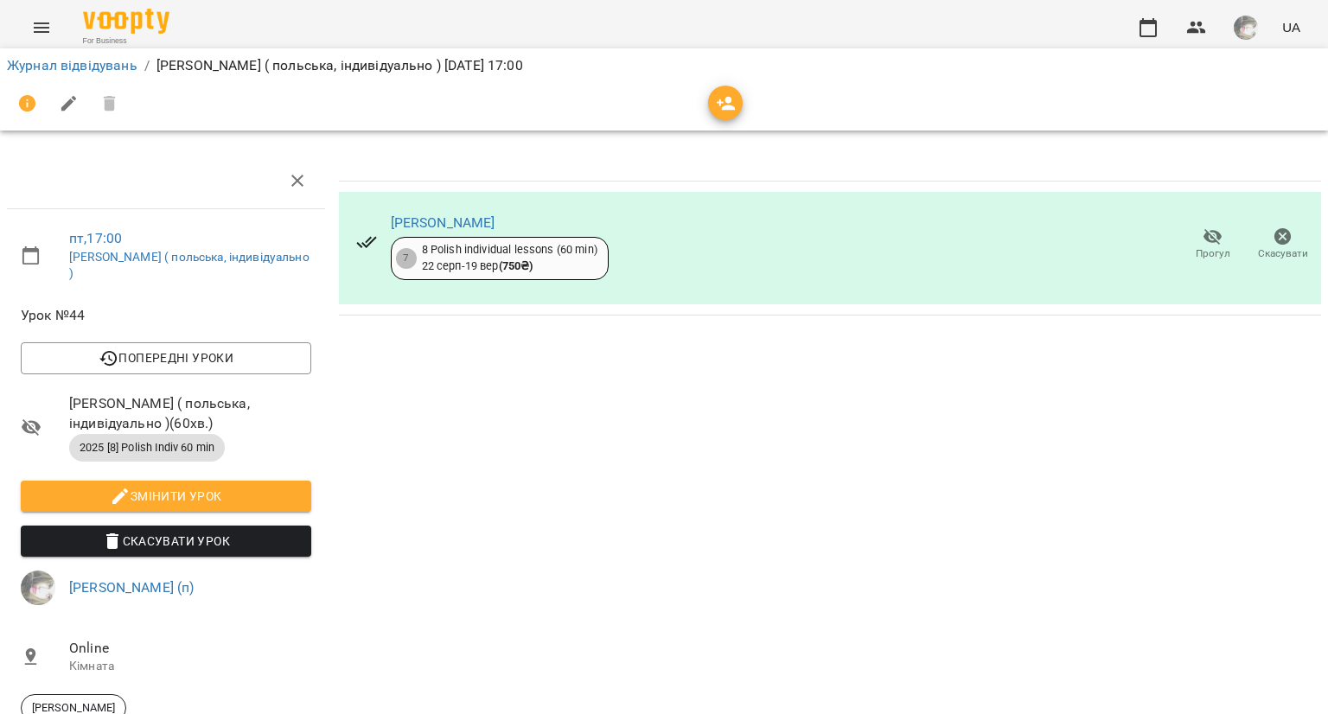  I want to click on div: 8 Polish individual lessons (60 min) 22 серп - 19 вер, so click(509, 258).